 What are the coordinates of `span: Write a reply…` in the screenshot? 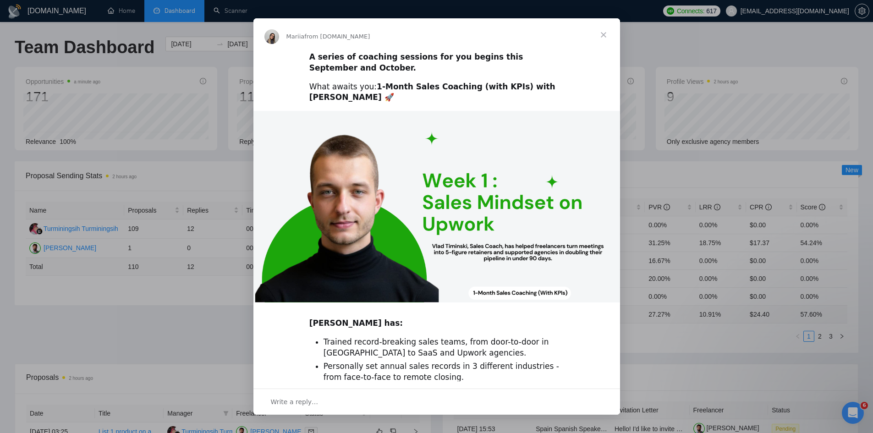 It's located at (295, 402).